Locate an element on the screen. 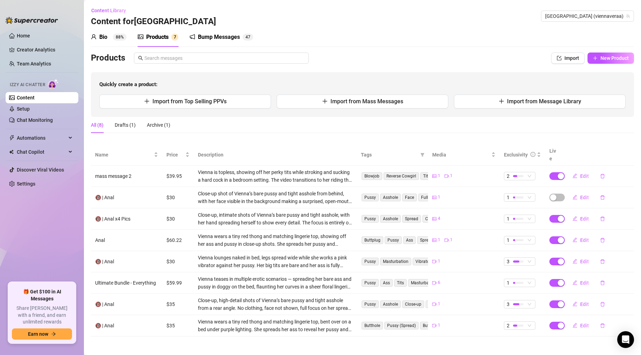  span: Butt Plug is located at coordinates (432, 325).